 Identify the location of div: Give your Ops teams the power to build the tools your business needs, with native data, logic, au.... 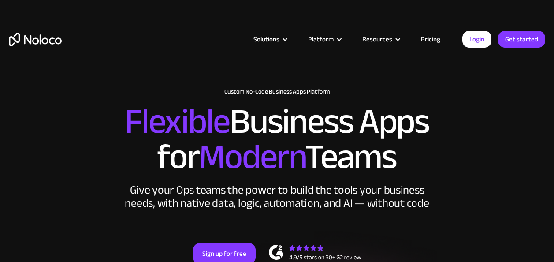
(277, 196).